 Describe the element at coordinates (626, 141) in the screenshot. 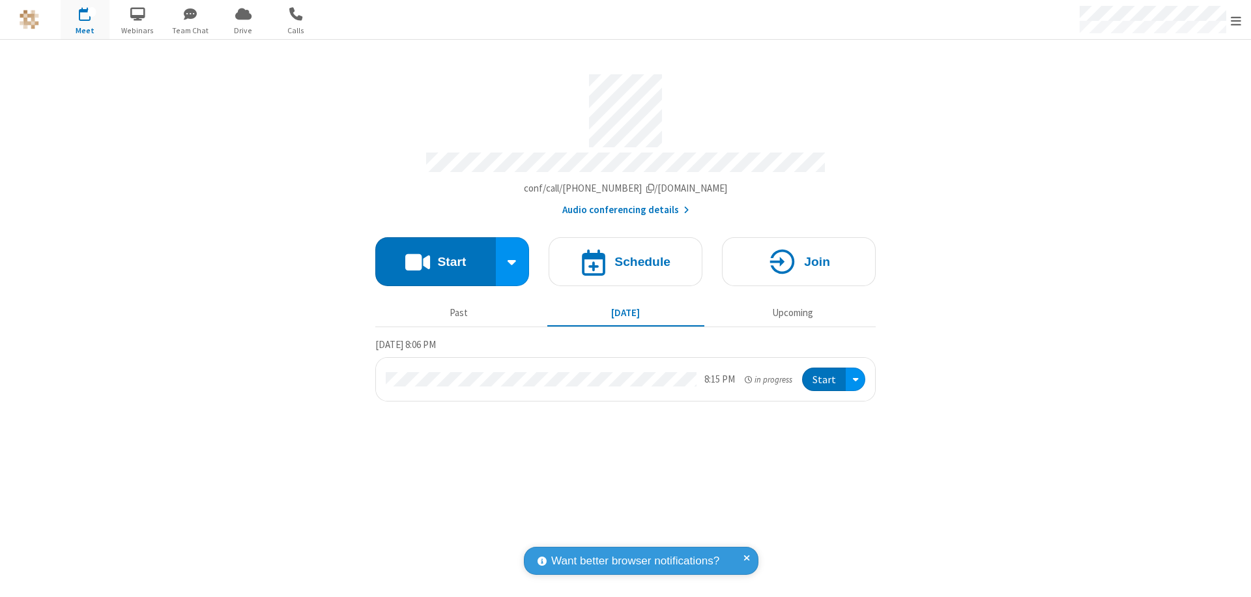

I see `section: Account details` at that location.